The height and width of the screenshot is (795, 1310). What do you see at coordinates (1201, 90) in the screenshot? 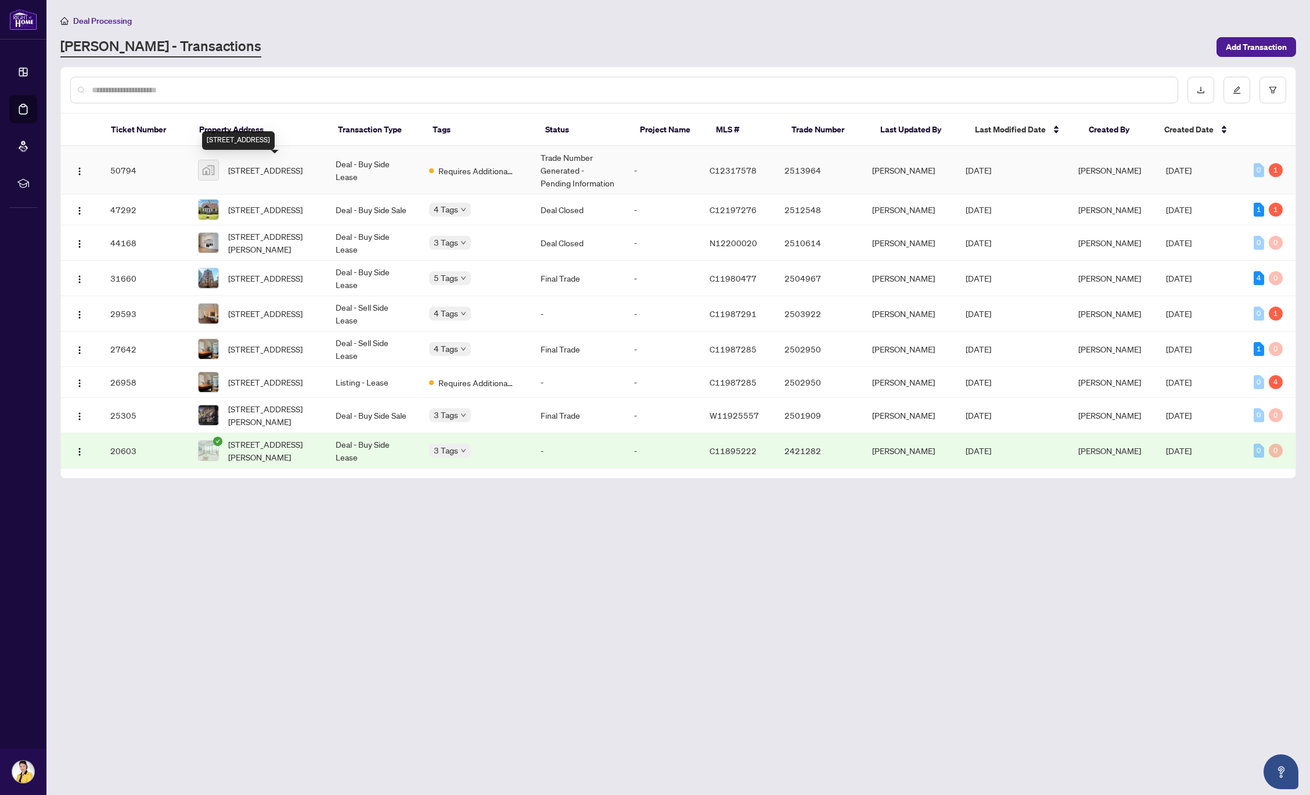
I see `span: download` at bounding box center [1201, 90].